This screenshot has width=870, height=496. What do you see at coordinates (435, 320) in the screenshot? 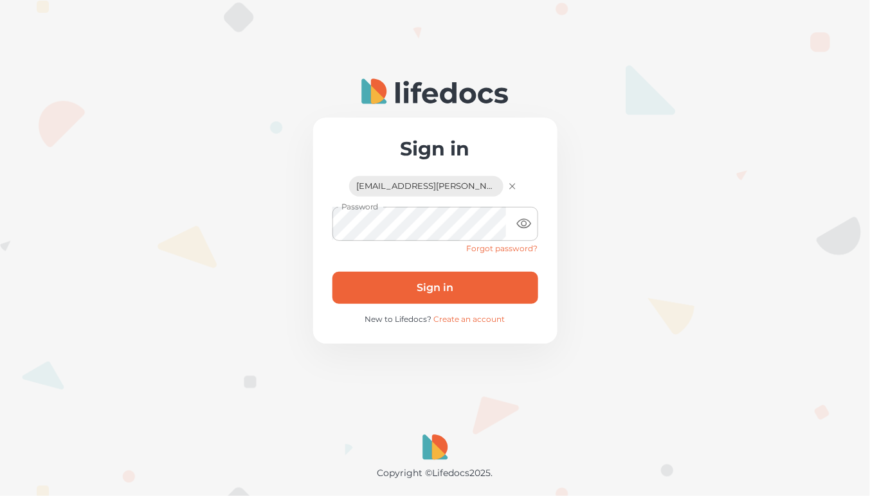
I see `p: New to Lifedocs?` at bounding box center [435, 320].